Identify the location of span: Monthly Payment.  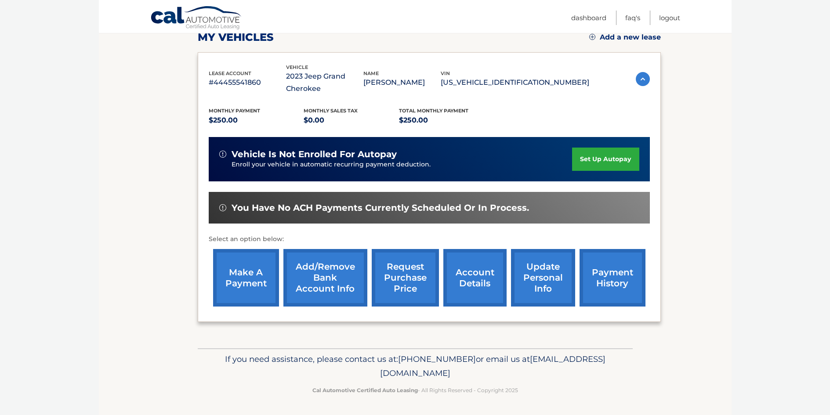
(234, 111).